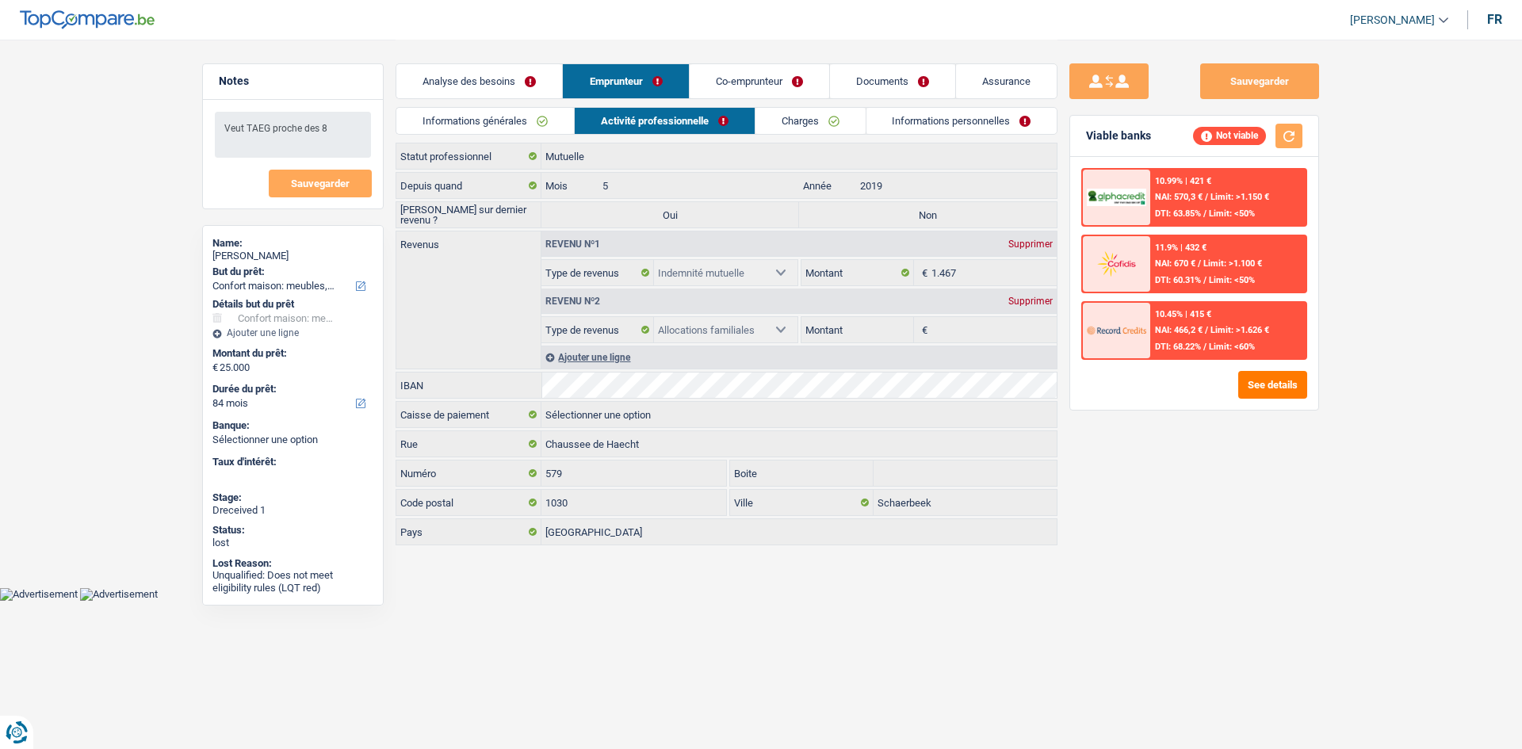 The width and height of the screenshot is (1522, 749). What do you see at coordinates (1233, 263) in the screenshot?
I see `span: Limit: >1.100 €` at bounding box center [1233, 263].